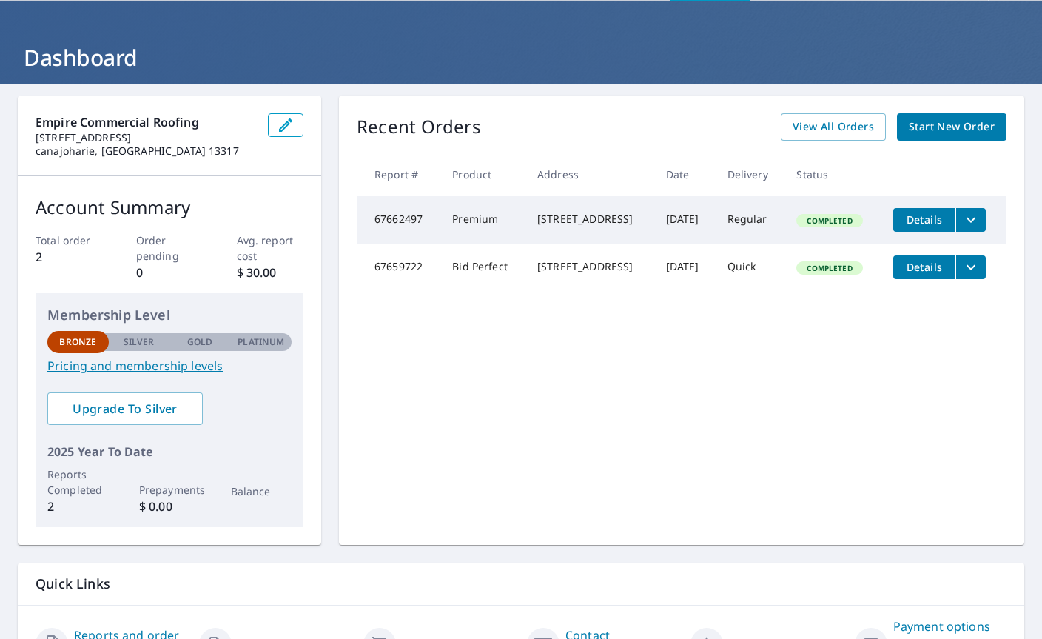 The width and height of the screenshot is (1042, 639). What do you see at coordinates (170, 207) in the screenshot?
I see `p: Account Summary` at bounding box center [170, 207].